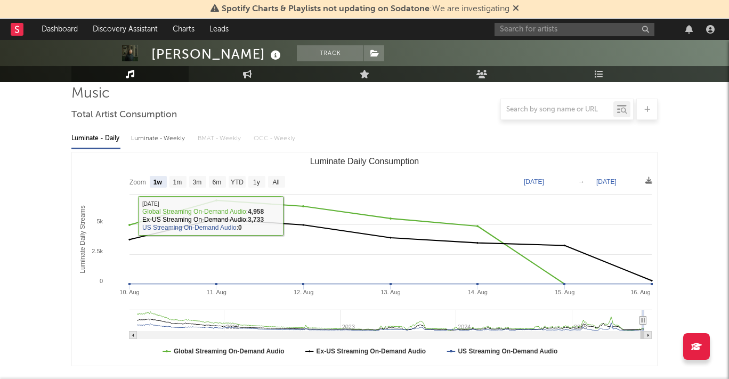 The width and height of the screenshot is (729, 379). I want to click on button: Track, so click(330, 53).